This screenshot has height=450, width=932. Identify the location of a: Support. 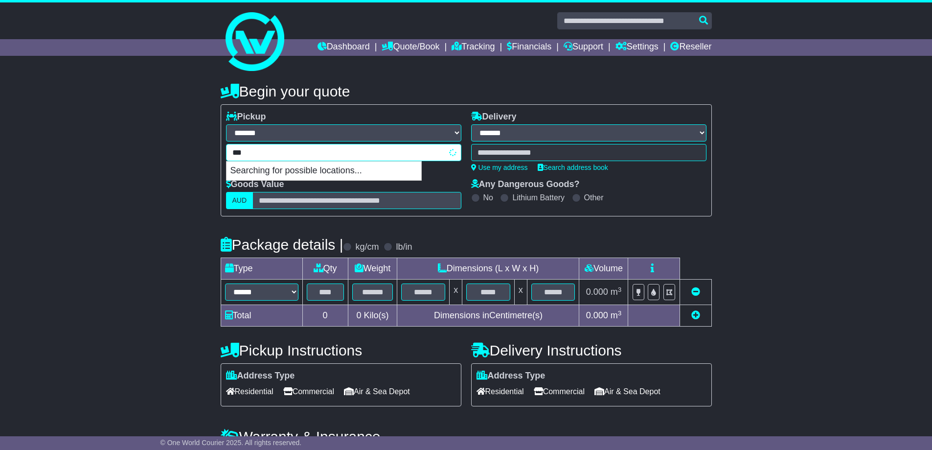
(583, 47).